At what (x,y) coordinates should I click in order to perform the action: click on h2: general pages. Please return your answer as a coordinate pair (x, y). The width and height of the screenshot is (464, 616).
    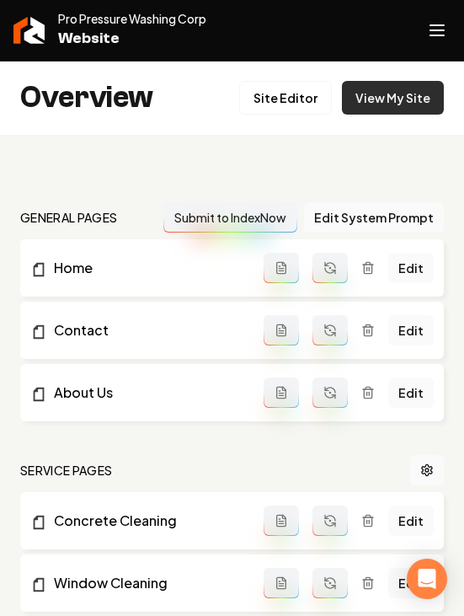
    Looking at the image, I should click on (69, 217).